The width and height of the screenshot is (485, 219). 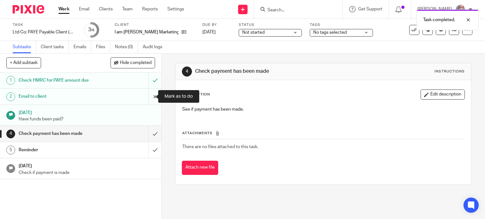 What do you see at coordinates (439, 20) in the screenshot?
I see `p: Task completed.` at bounding box center [439, 20].